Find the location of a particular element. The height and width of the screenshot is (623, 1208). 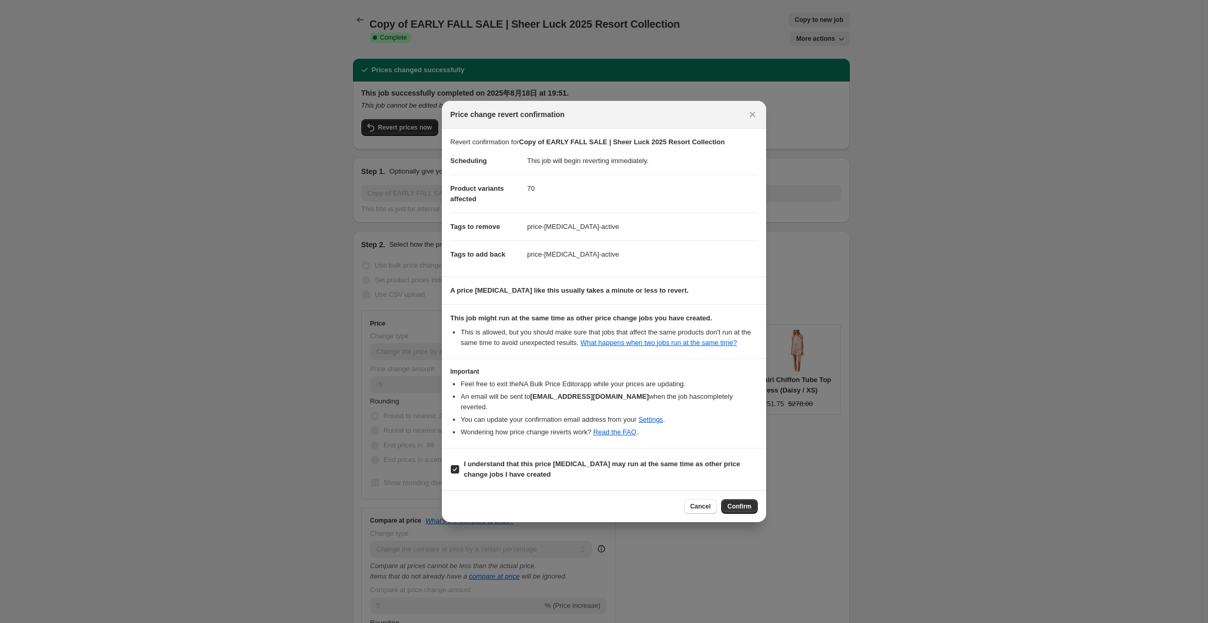

span: Product variants affected is located at coordinates (477, 193).